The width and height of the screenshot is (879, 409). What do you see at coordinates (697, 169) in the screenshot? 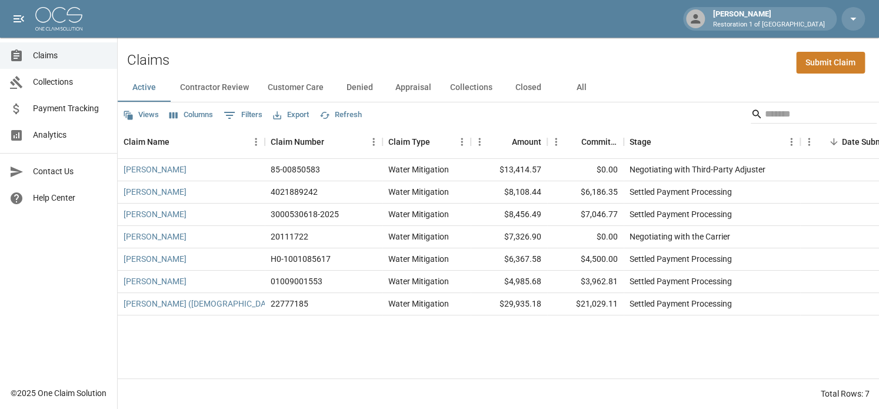
I see `div: Negotiating with Third-Party Adjuster` at bounding box center [697, 169].